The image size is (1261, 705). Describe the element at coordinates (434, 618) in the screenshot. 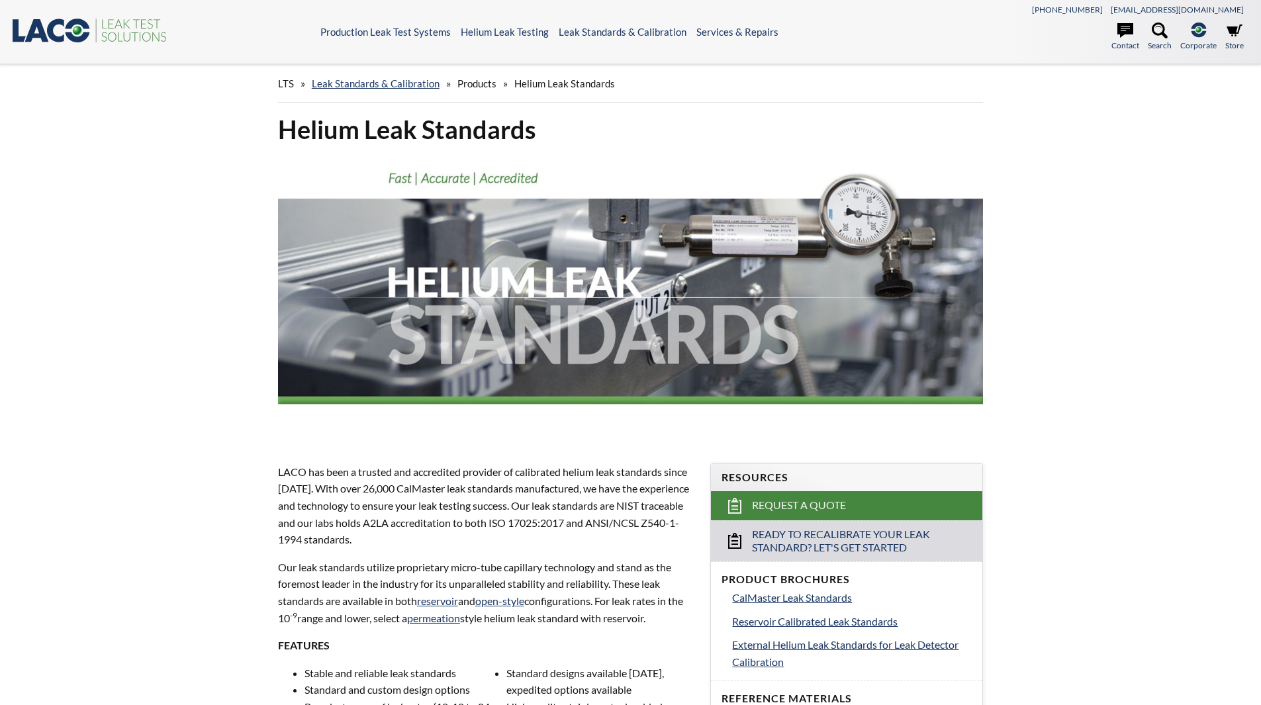

I see `a: permeation` at that location.